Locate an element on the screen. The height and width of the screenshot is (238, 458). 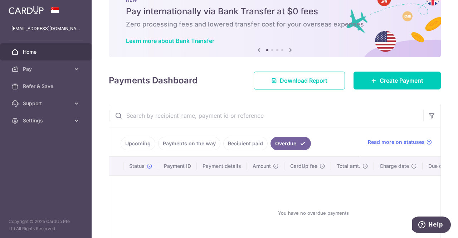
a: Read more on statuses is located at coordinates (400, 142).